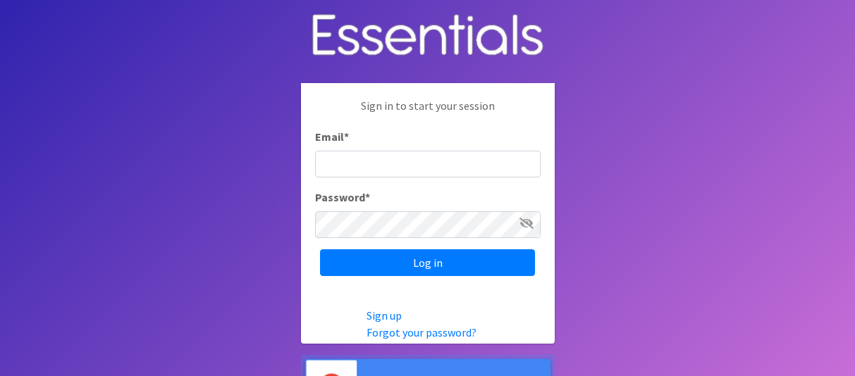 The width and height of the screenshot is (855, 376). Describe the element at coordinates (342, 197) in the screenshot. I see `label: Password` at that location.